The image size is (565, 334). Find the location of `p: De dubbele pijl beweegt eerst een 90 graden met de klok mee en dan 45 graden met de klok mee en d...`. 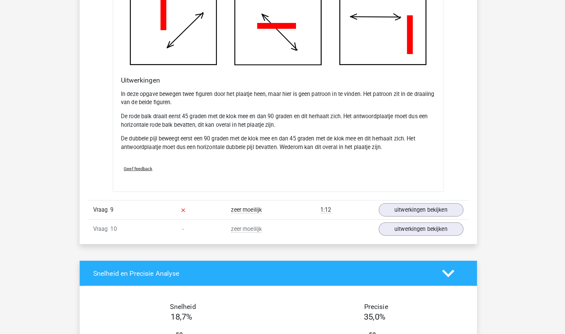

p: De dubbele pijl beweegt eerst een 90 graden met de klok mee en dan 45 graden met de klok mee en d... is located at coordinates (283, 146).